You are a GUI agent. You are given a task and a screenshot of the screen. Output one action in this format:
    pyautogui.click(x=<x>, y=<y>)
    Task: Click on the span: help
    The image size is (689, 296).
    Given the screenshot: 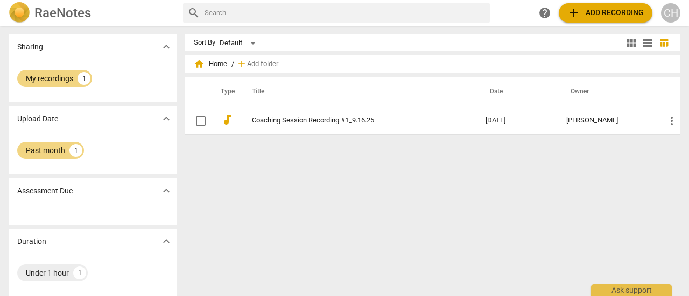 What is the action you would take?
    pyautogui.click(x=545, y=13)
    